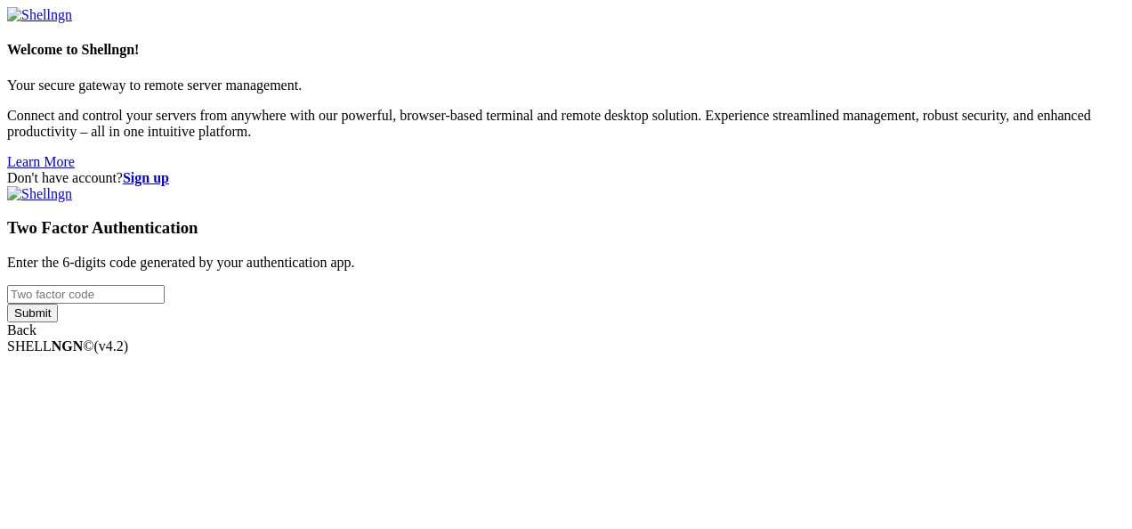 The width and height of the screenshot is (1132, 529). I want to click on a: Learn More, so click(41, 161).